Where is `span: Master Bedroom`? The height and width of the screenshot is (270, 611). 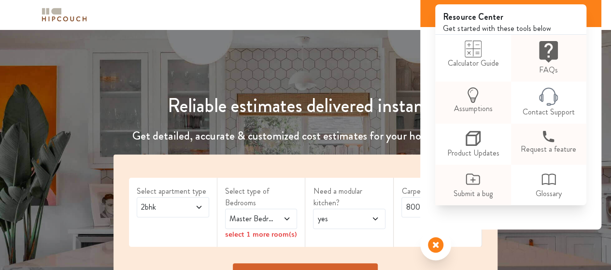 span: Master Bedroom is located at coordinates (251, 219).